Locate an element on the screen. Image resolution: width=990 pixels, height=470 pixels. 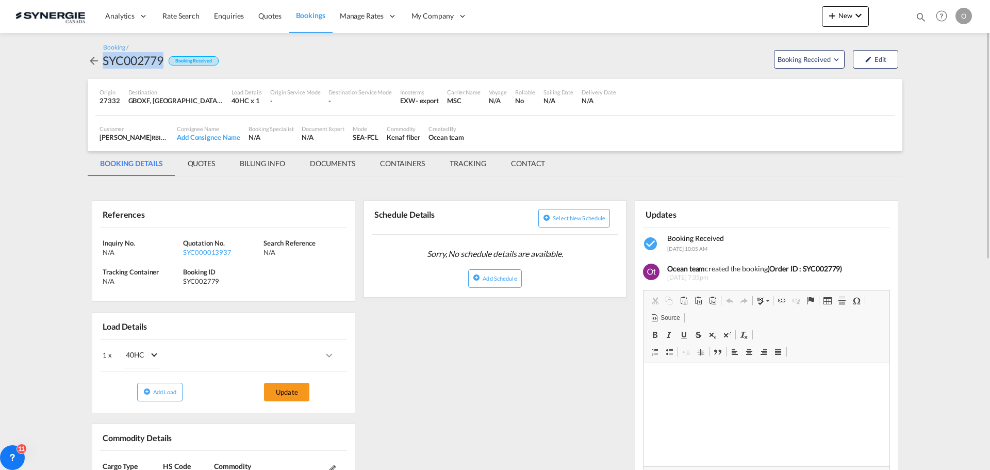
span: New is located at coordinates (845, 15).